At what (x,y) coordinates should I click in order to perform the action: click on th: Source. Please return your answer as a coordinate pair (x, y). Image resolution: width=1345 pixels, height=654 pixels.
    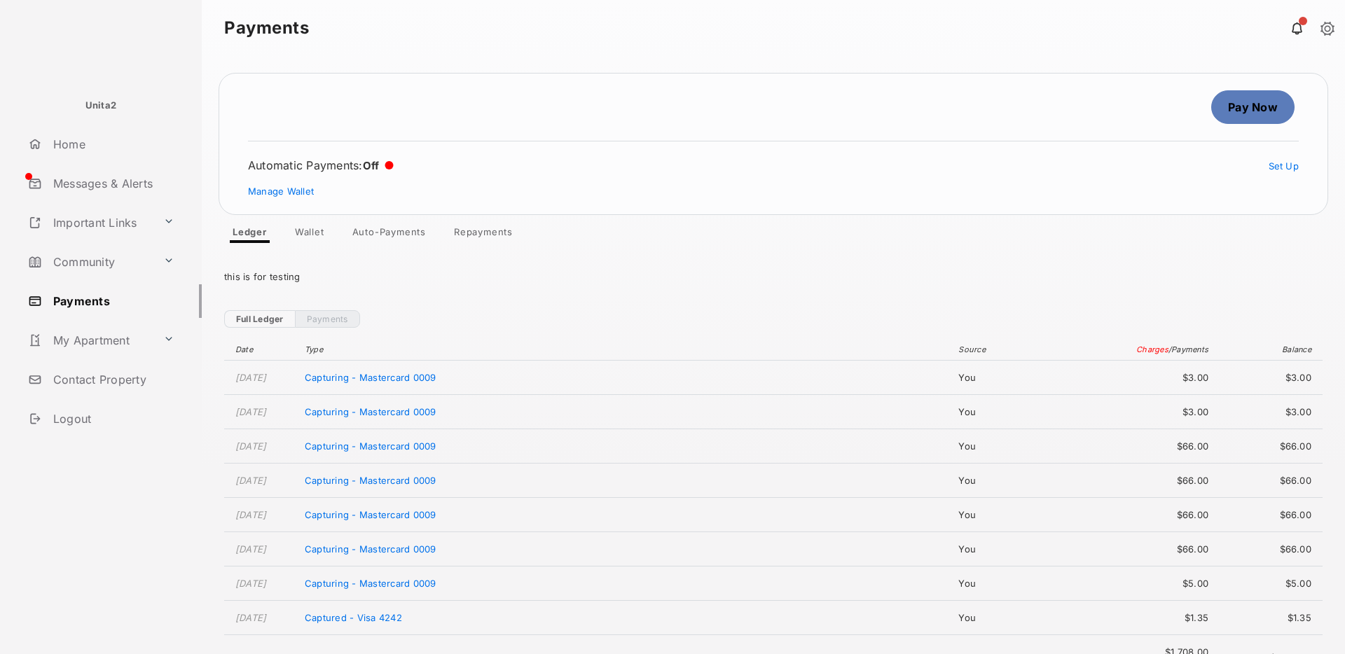
    Looking at the image, I should click on (1019, 350).